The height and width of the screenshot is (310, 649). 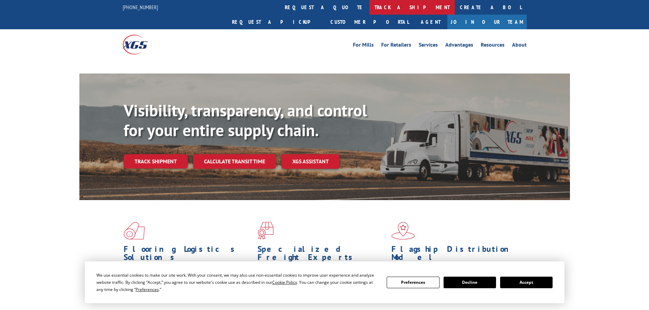 I want to click on a: Request a pickup, so click(x=276, y=22).